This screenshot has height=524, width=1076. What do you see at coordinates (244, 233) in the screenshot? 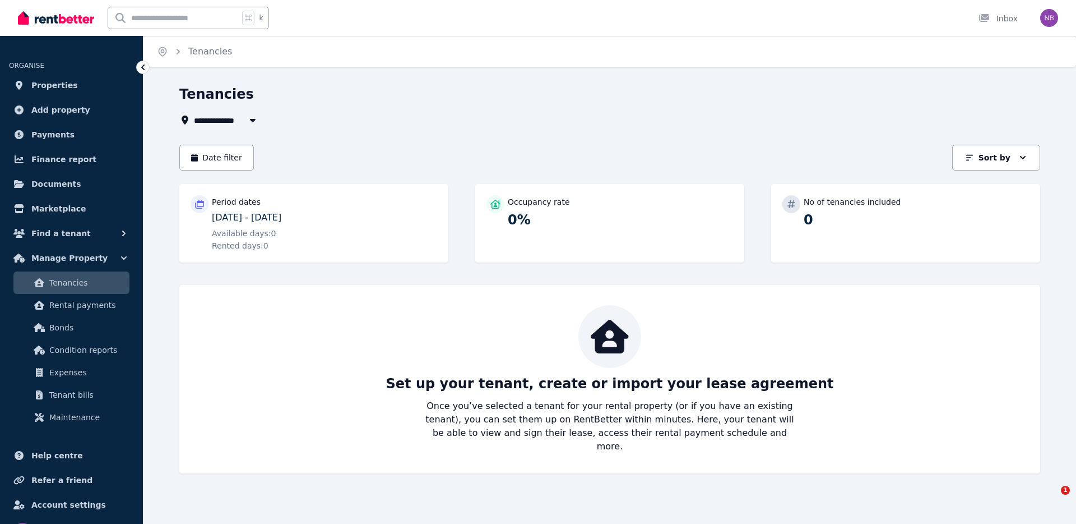
I see `span: Available days: 0` at bounding box center [244, 233].